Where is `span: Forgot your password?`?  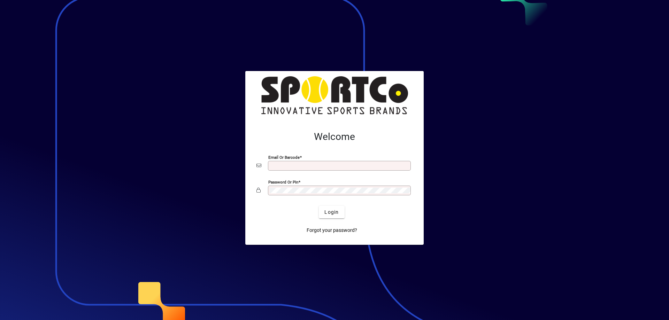
span: Forgot your password? is located at coordinates (332, 230).